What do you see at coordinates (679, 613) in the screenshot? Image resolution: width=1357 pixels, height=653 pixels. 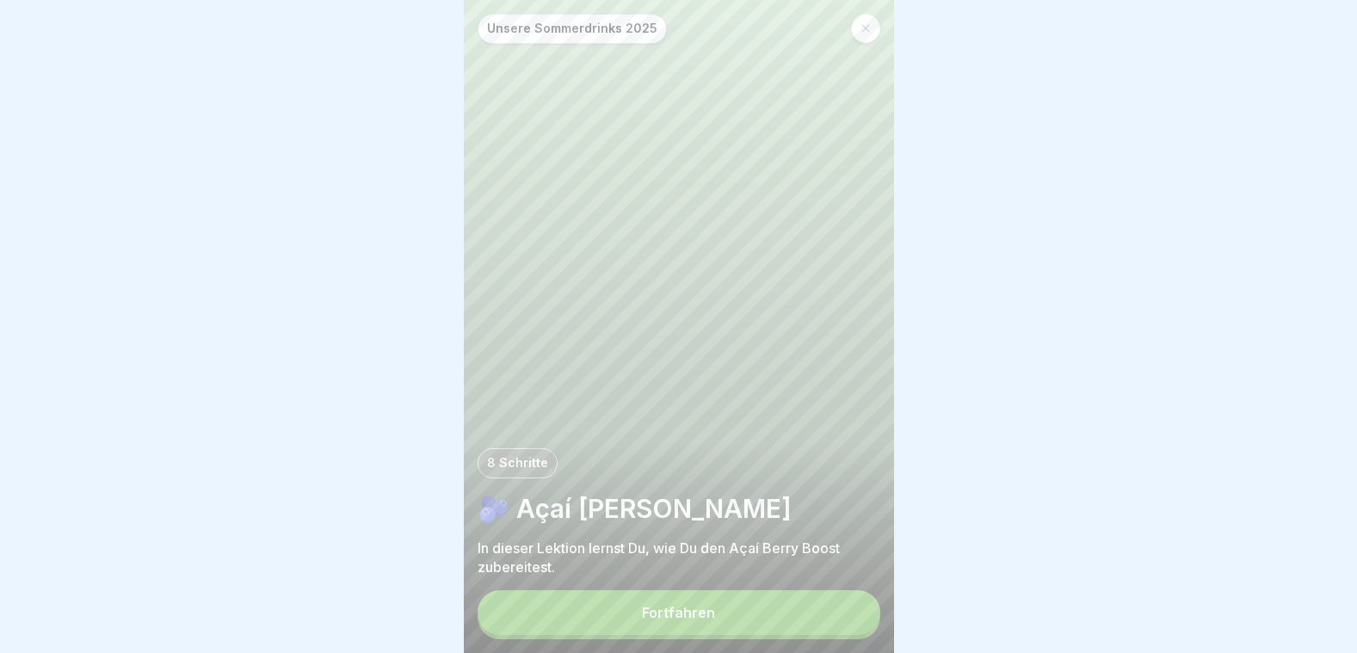 I see `button: Fortfahren` at bounding box center [679, 613].